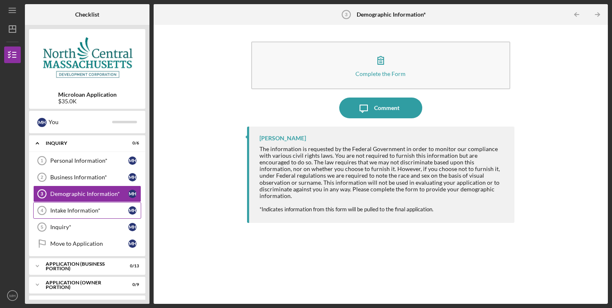 Image resolution: width=612 pixels, height=308 pixels. What do you see at coordinates (89, 177) in the screenshot?
I see `div: Business Information*` at bounding box center [89, 177].